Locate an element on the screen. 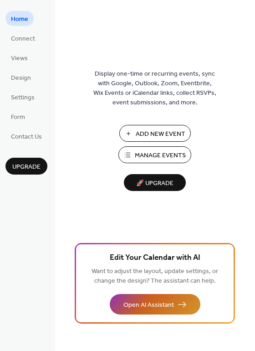 This screenshot has height=351, width=255. span: Settings is located at coordinates (23, 98).